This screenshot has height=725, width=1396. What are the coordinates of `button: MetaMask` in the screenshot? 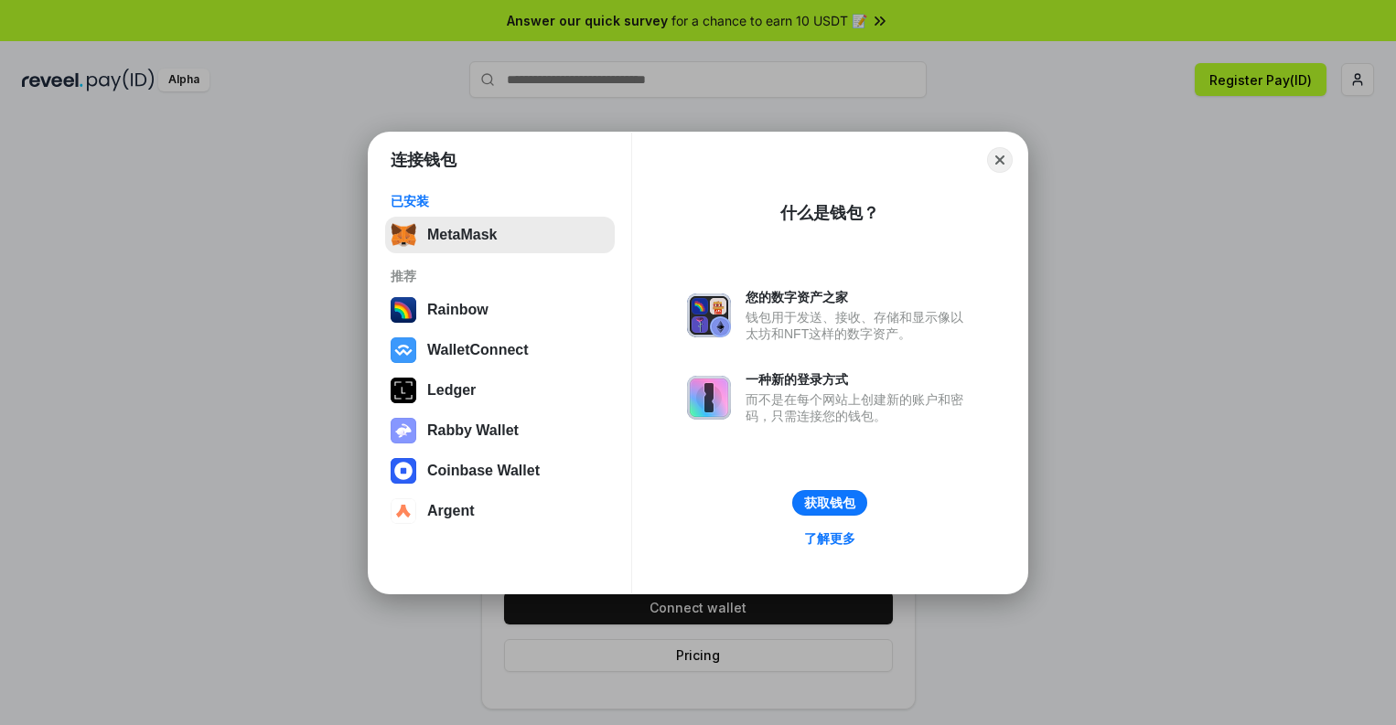 It's located at (499, 235).